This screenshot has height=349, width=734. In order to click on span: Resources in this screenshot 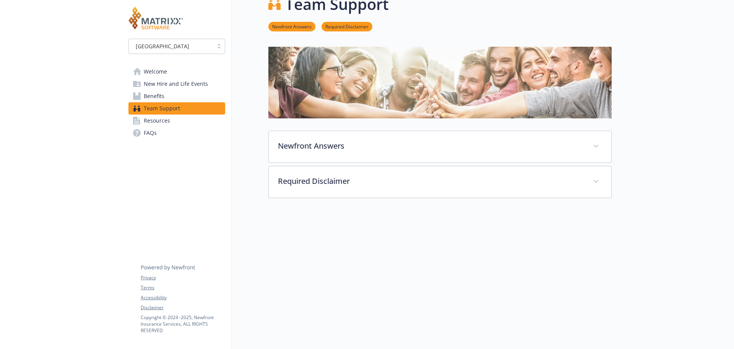, I will do `click(157, 121)`.